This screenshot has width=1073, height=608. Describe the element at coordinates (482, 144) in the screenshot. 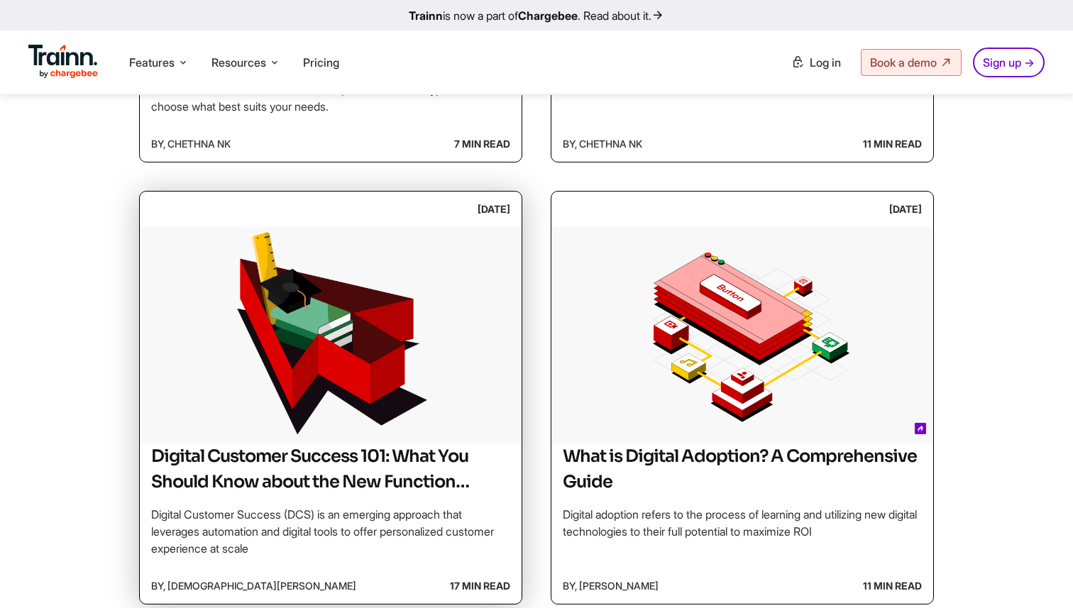

I see `b: 7 min read` at that location.